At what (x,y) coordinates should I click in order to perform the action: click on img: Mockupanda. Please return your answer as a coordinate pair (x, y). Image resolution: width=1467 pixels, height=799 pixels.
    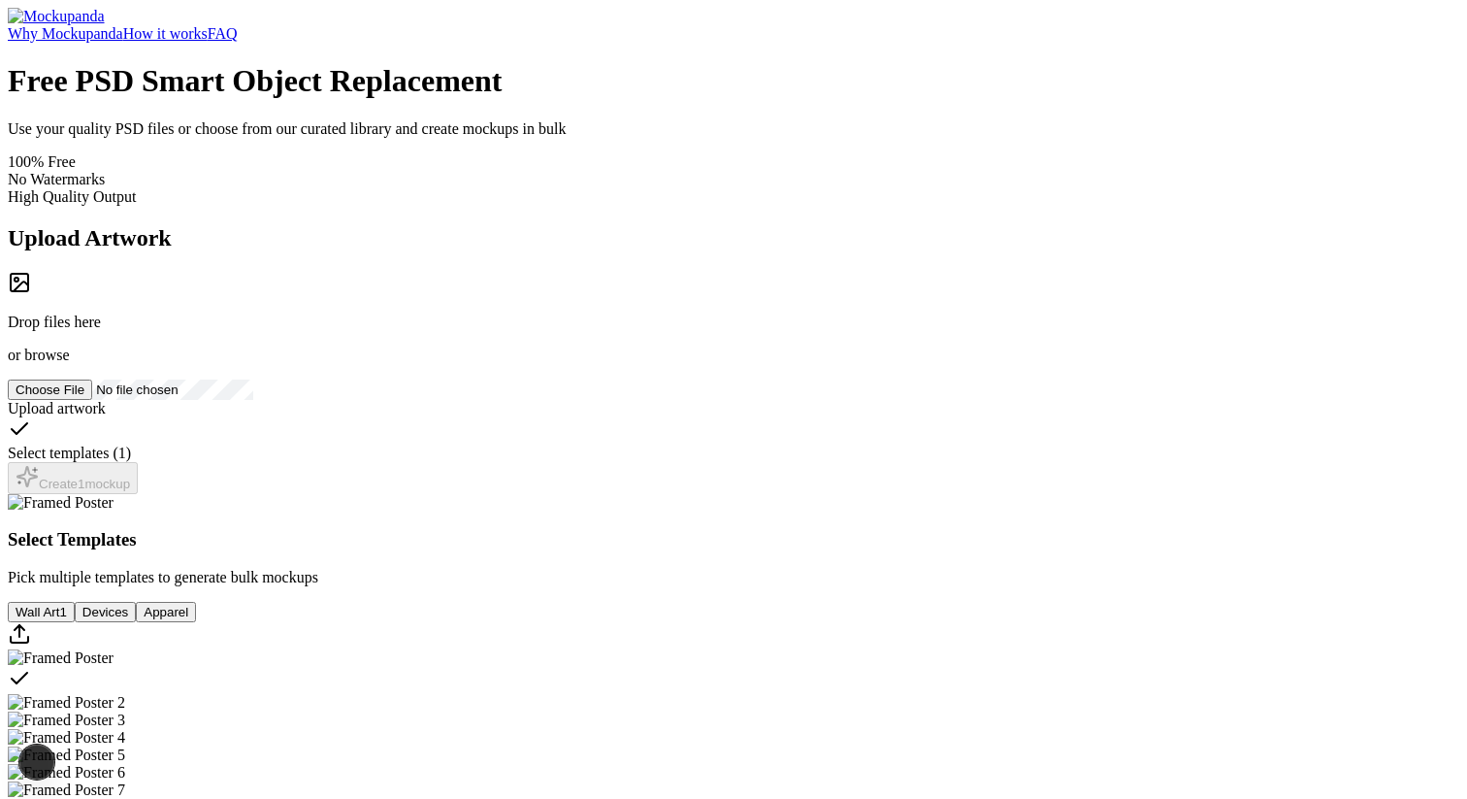
    Looking at the image, I should click on (56, 16).